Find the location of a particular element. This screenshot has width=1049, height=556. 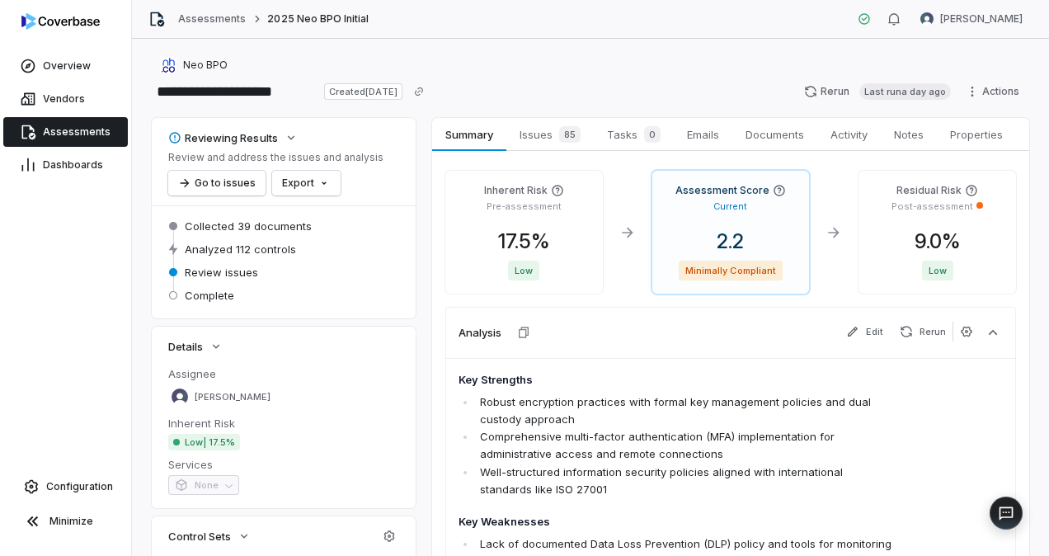

a: Dashboards is located at coordinates (65, 165).